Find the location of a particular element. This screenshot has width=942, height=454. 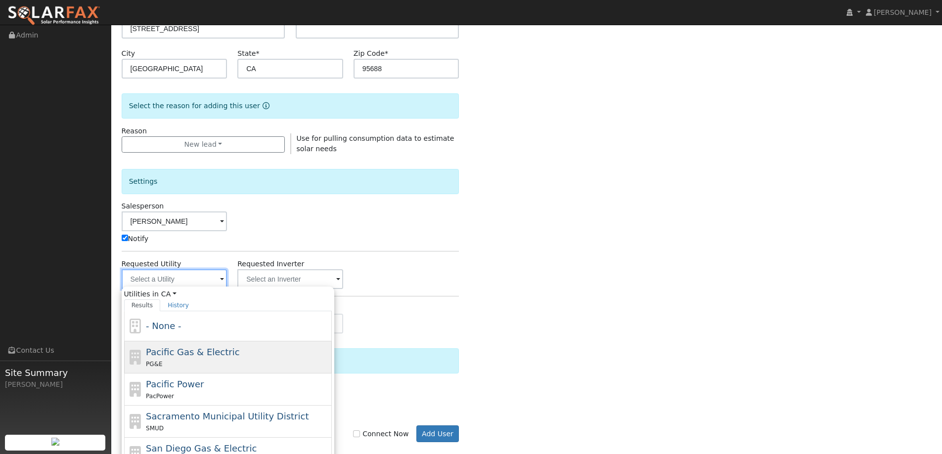

span: Site Summary is located at coordinates (55, 373).